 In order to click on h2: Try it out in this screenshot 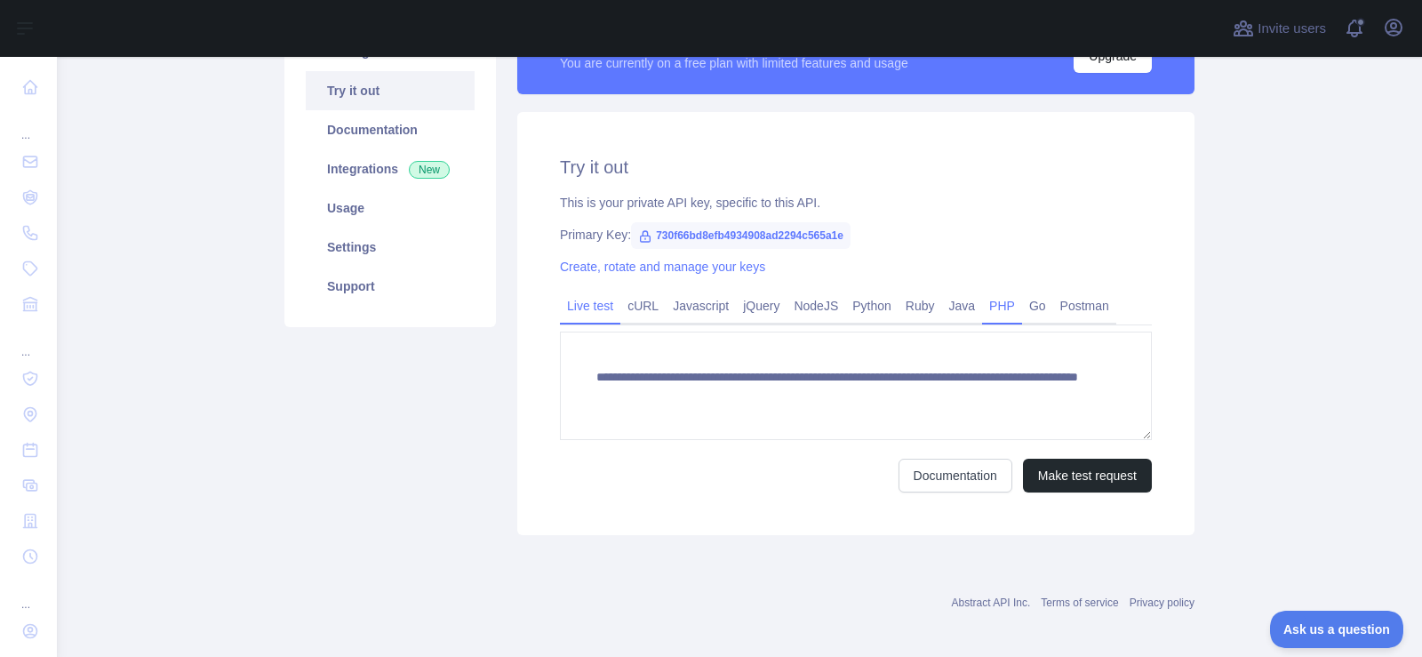, I will do `click(856, 167)`.